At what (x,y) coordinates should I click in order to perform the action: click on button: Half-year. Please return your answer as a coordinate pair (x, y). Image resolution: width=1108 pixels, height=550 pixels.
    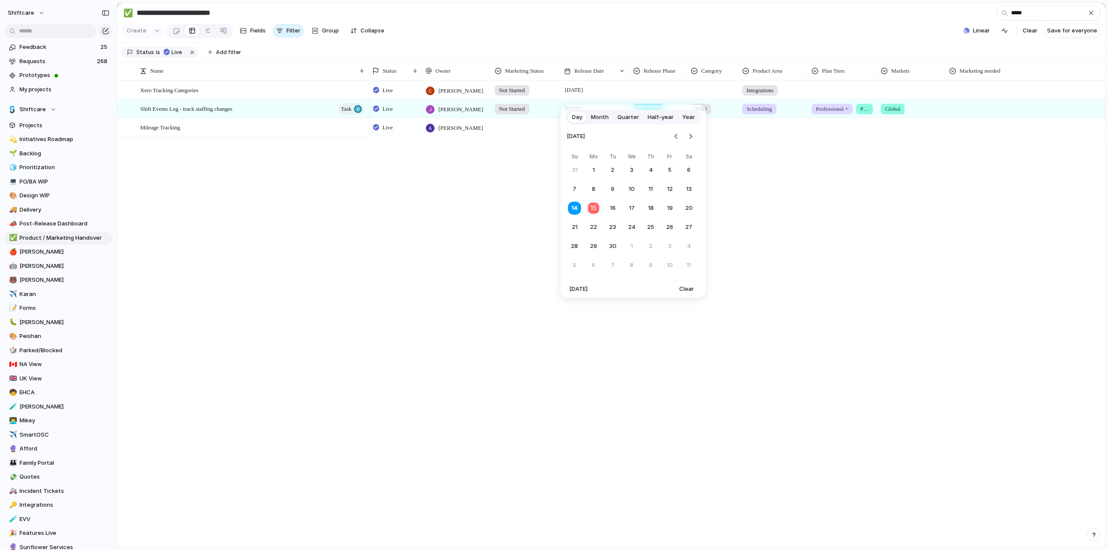
    Looking at the image, I should click on (660, 117).